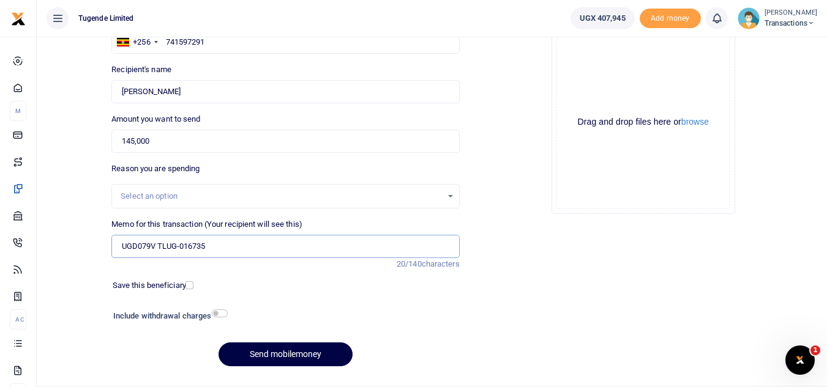 The image size is (827, 387). Describe the element at coordinates (441, 264) in the screenshot. I see `span: characters` at that location.